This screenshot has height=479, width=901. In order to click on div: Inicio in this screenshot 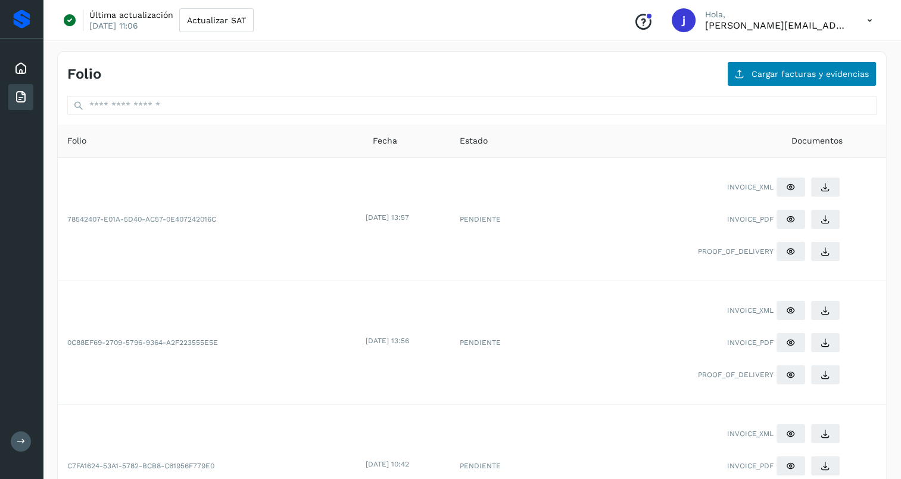, I will do `click(21, 68)`.